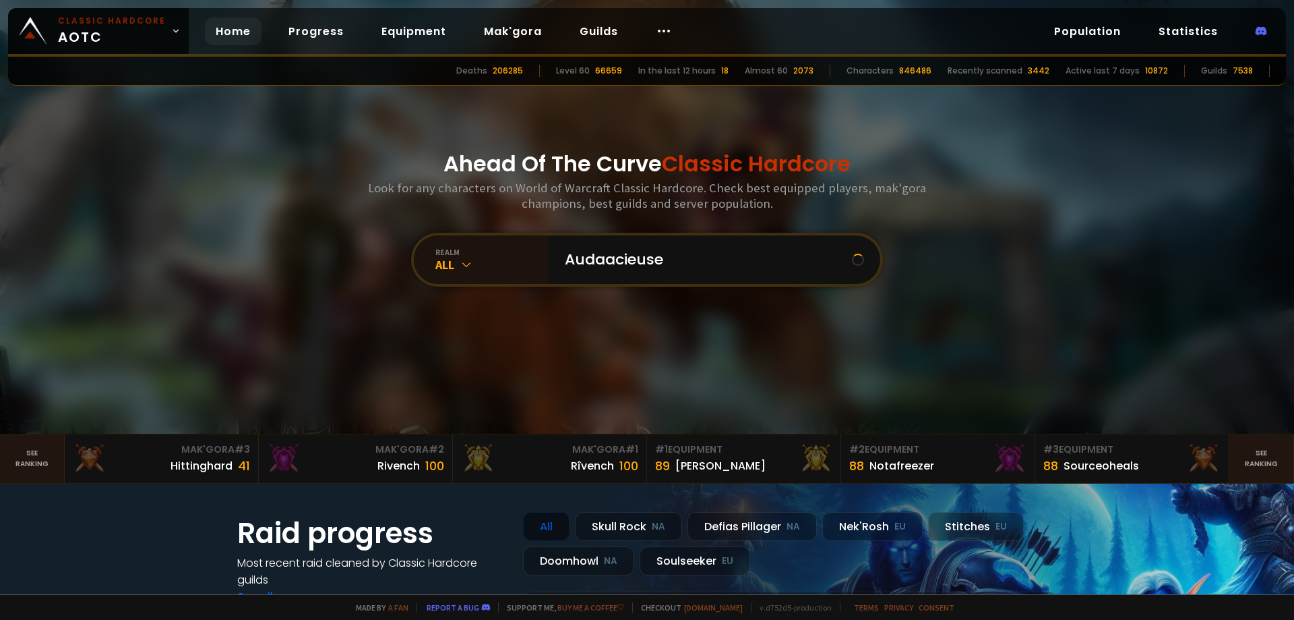  I want to click on div: Defias Pillager, so click(752, 526).